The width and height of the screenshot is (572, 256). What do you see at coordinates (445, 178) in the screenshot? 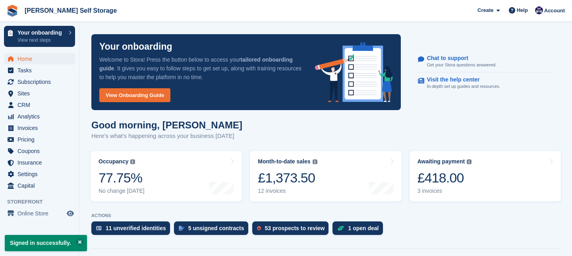
I see `div: £418.00` at bounding box center [445, 178].